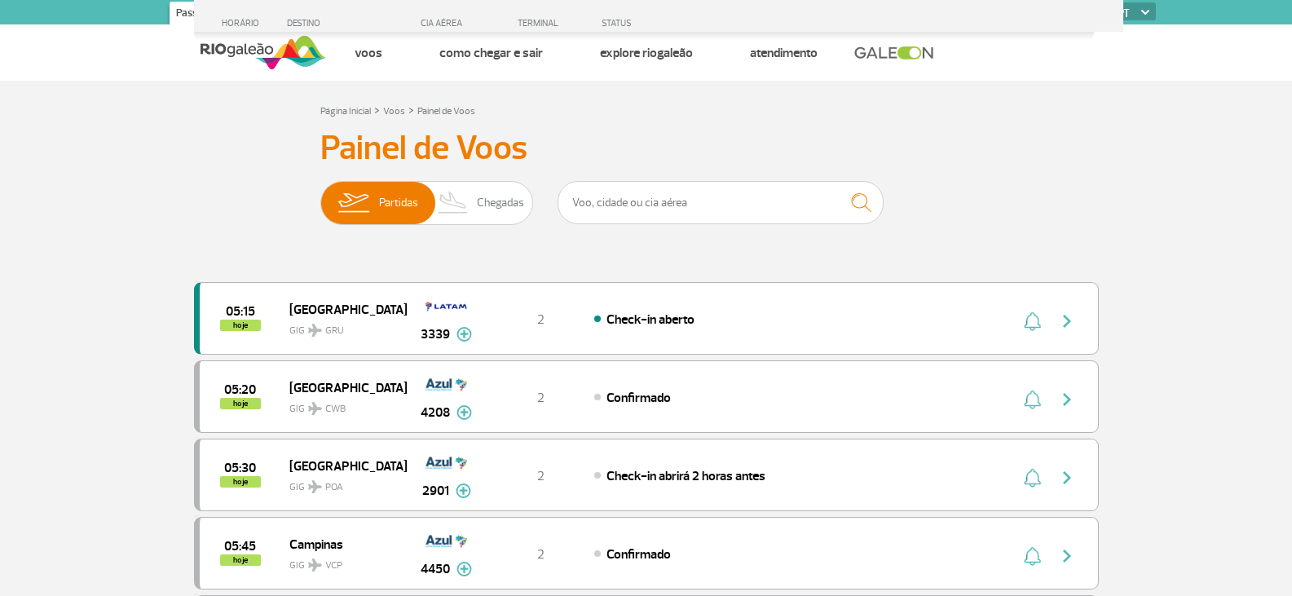 The width and height of the screenshot is (1292, 596). What do you see at coordinates (659, 23) in the screenshot?
I see `div: STATUS` at bounding box center [659, 23].